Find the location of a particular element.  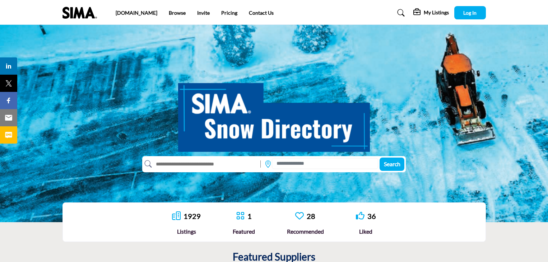

a: Pricing is located at coordinates (229, 13).